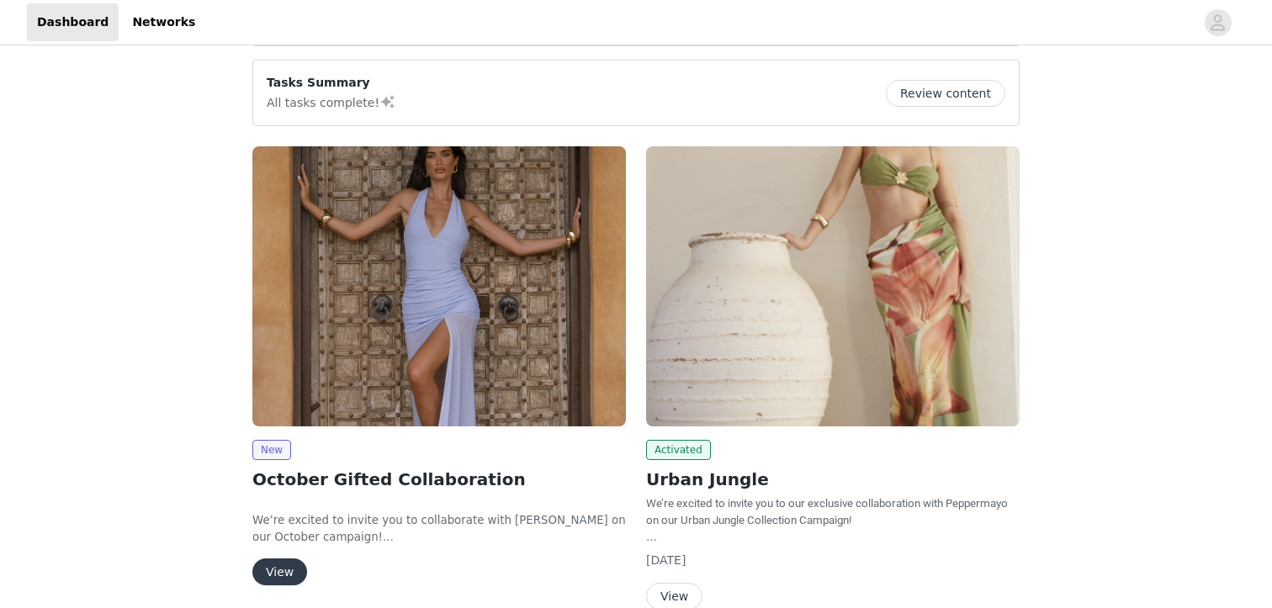  What do you see at coordinates (439, 479) in the screenshot?
I see `h2: October Gifted Collaboration` at bounding box center [439, 479].